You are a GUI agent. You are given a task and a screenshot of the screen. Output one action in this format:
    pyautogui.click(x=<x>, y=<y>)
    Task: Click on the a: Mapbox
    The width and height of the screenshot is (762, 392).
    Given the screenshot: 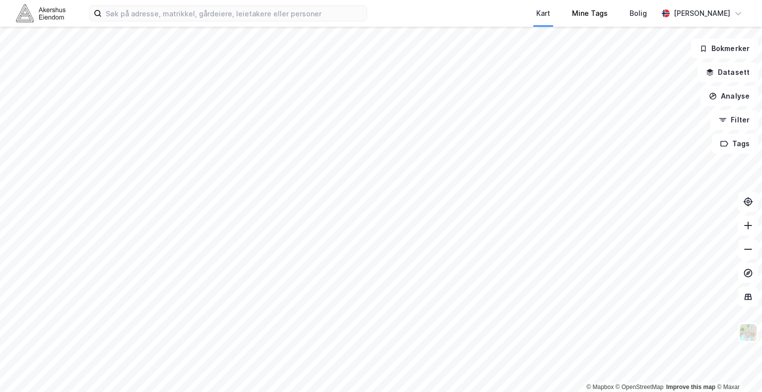 What is the action you would take?
    pyautogui.click(x=600, y=387)
    